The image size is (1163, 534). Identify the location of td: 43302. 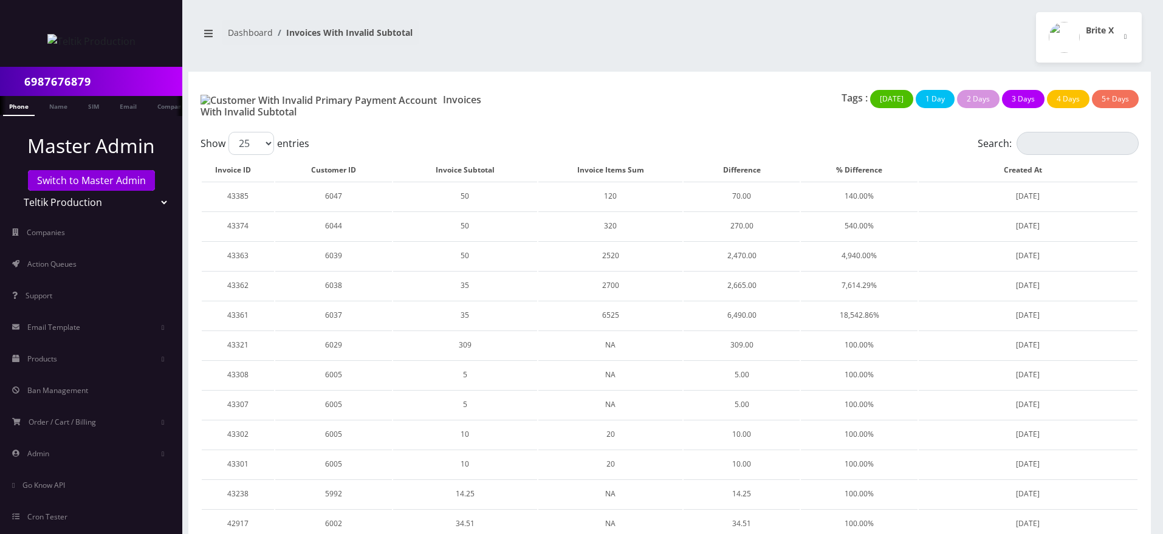
(238, 434).